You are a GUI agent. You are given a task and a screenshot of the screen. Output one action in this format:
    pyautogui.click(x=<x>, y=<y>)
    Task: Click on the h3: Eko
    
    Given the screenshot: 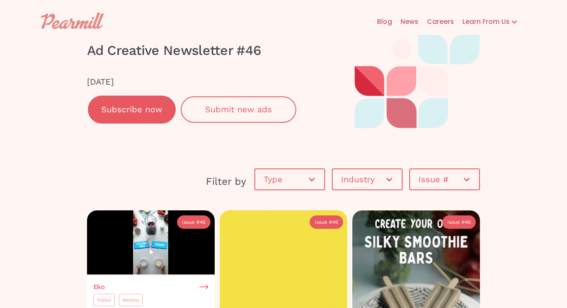 What is the action you would take?
    pyautogui.click(x=99, y=287)
    